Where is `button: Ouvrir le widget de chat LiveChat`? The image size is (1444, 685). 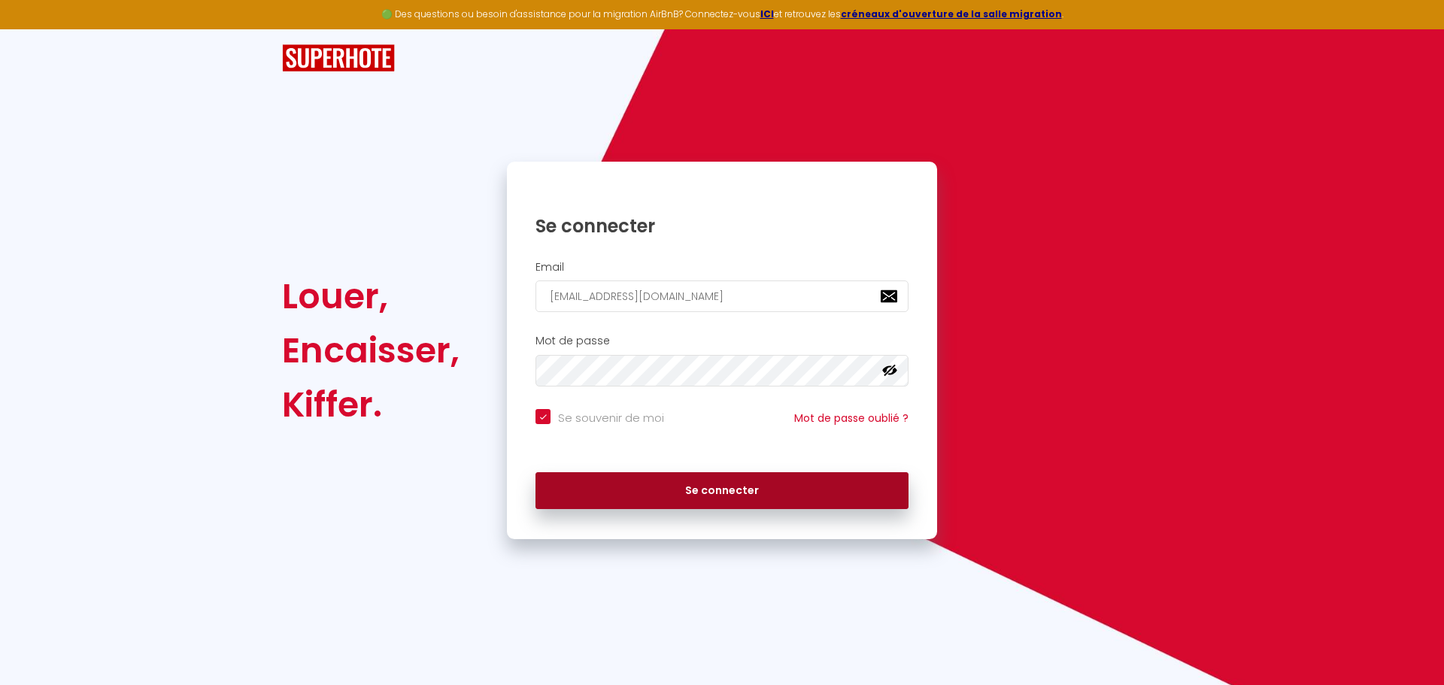 button: Ouvrir le widget de chat LiveChat is located at coordinates (35, 29).